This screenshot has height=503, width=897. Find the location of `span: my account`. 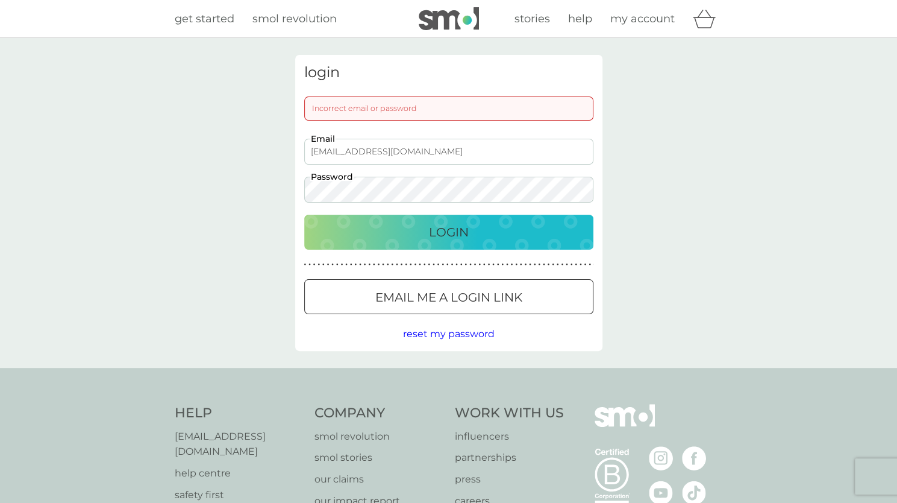

span: my account is located at coordinates (643, 19).